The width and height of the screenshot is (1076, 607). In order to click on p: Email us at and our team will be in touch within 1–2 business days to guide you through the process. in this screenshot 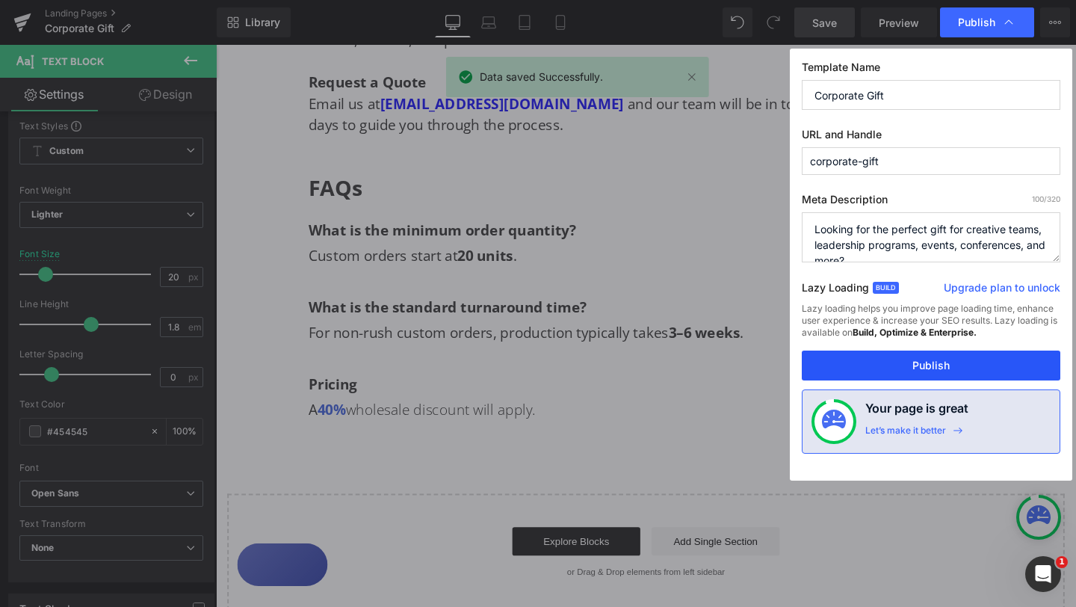, I will do `click(452, 73)`.